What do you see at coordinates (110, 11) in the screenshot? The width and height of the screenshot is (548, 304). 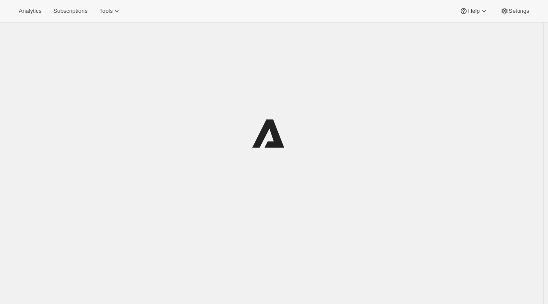 I see `button: Tools` at bounding box center [110, 11].